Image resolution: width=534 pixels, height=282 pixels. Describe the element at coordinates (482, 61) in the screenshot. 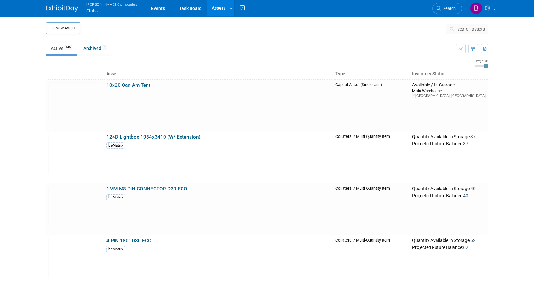

I see `div: Image Size` at that location.